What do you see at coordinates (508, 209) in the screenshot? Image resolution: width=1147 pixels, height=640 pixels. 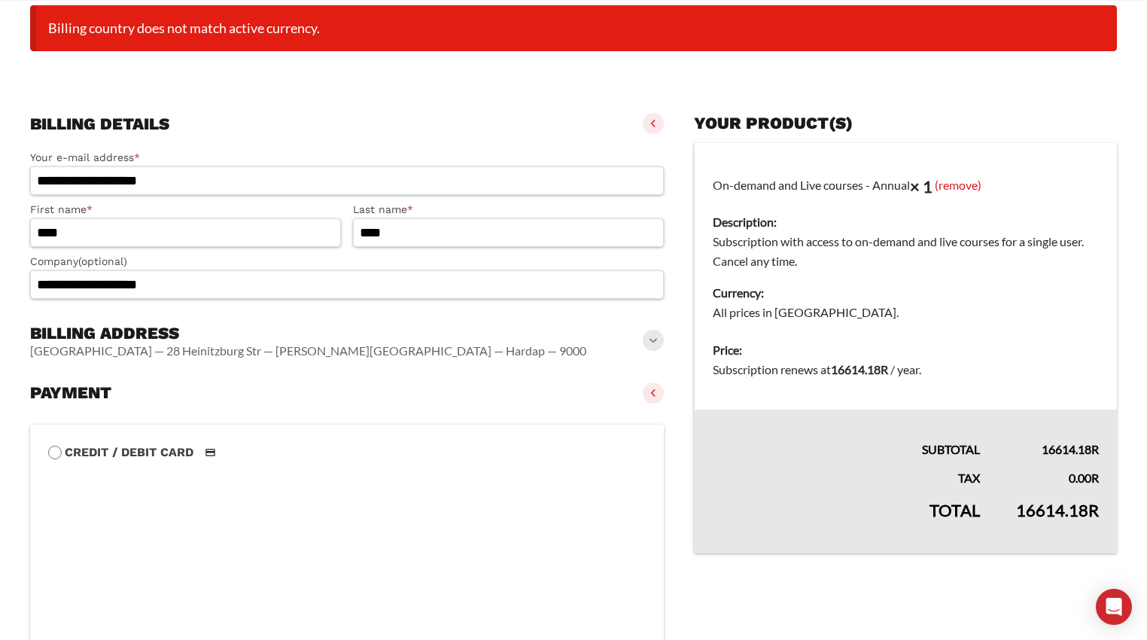 I see `label: Last name` at bounding box center [508, 209].